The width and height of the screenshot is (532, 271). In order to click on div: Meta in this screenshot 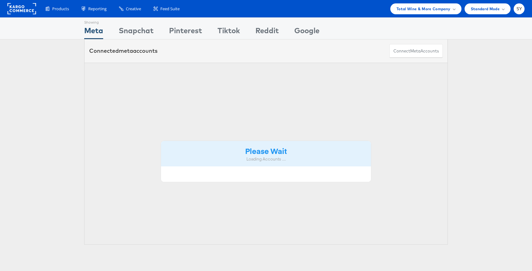, I will do `click(94, 32)`.